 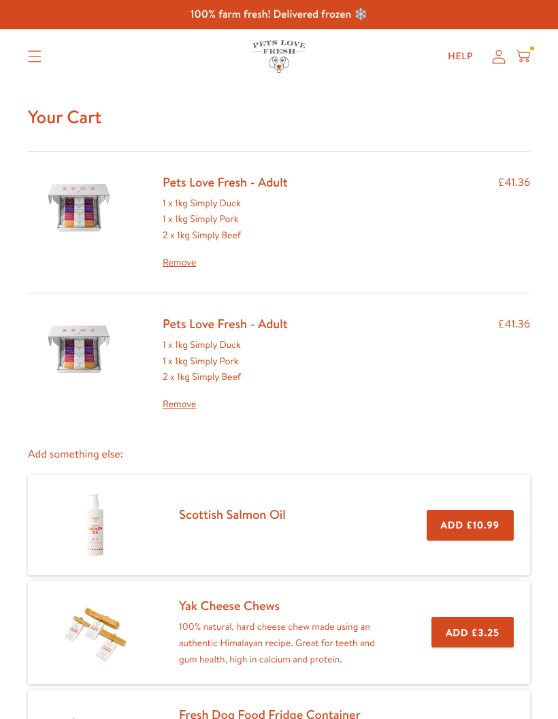 What do you see at coordinates (232, 514) in the screenshot?
I see `a: Scottish Salmon Oil` at bounding box center [232, 514].